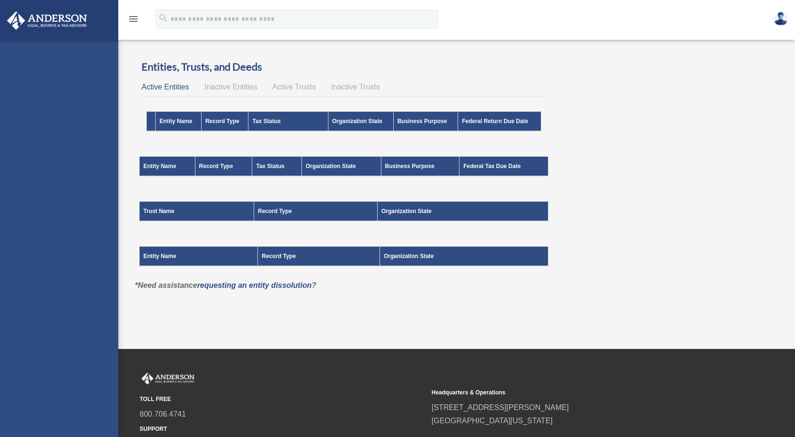 The image size is (795, 437). I want to click on i: menu, so click(134, 19).